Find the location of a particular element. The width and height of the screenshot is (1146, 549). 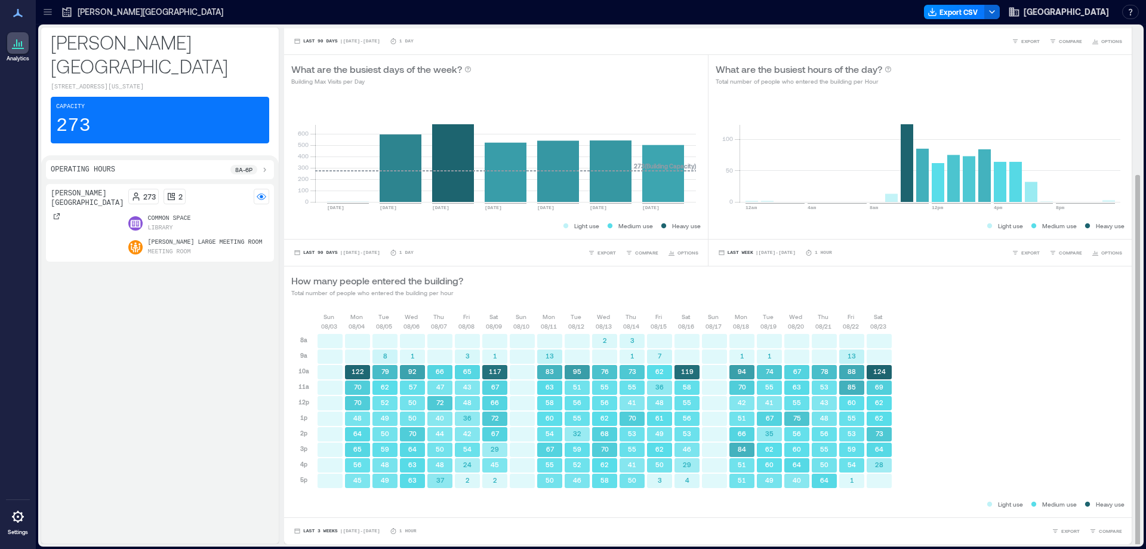

text: 63 is located at coordinates (550, 386).